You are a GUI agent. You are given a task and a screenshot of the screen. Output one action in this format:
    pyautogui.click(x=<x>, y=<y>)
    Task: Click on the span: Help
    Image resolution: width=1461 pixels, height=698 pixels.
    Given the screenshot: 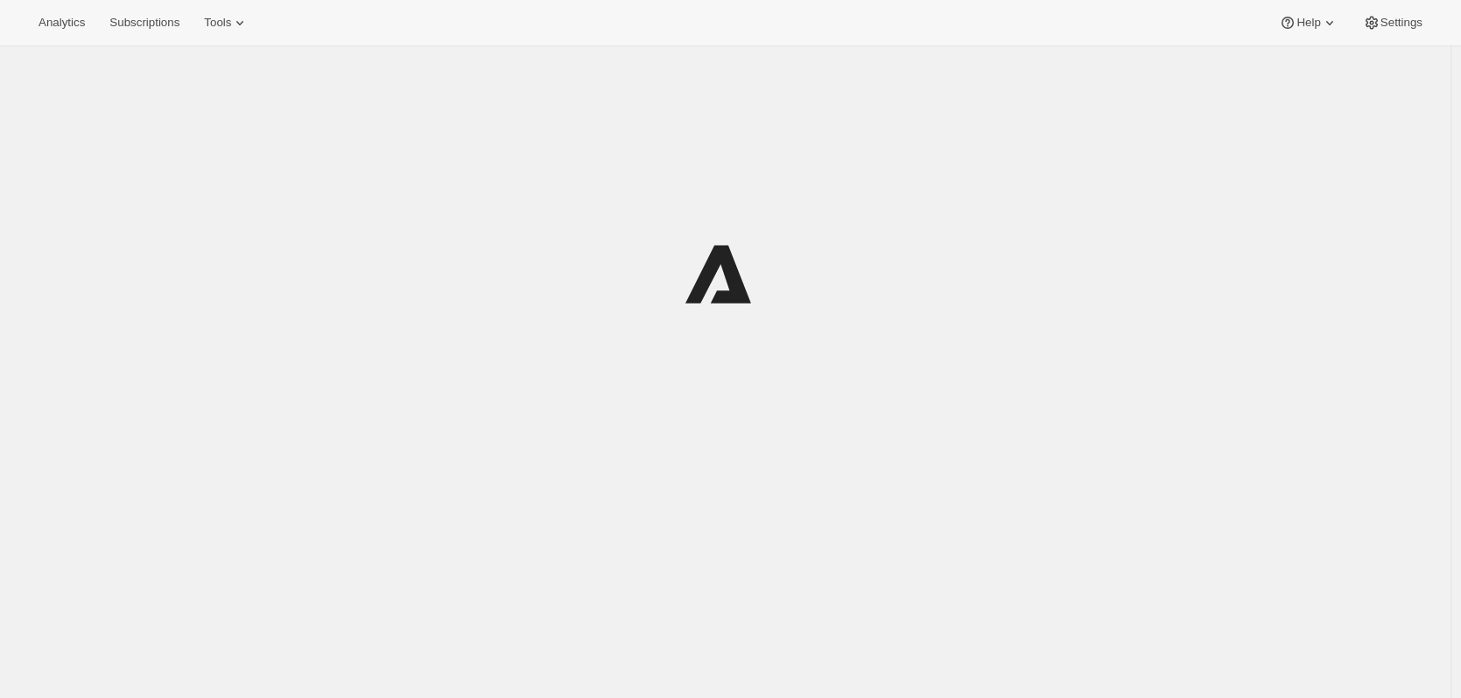 What is the action you would take?
    pyautogui.click(x=1308, y=23)
    